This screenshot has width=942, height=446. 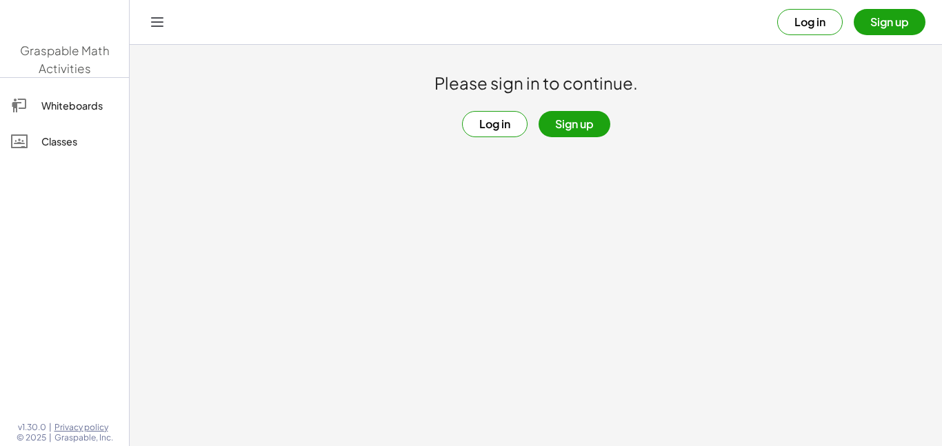 I want to click on h1: Please sign in to continue., so click(x=536, y=83).